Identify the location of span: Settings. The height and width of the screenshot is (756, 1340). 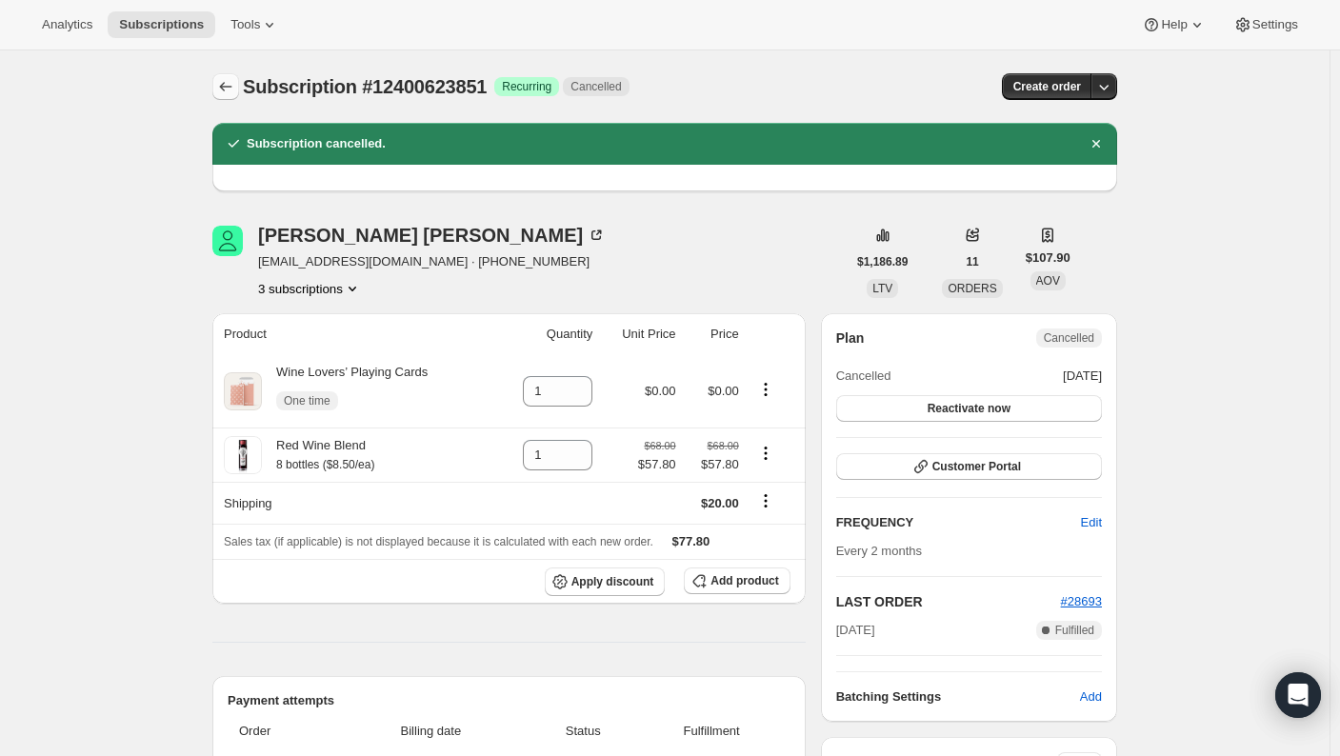
(1275, 25).